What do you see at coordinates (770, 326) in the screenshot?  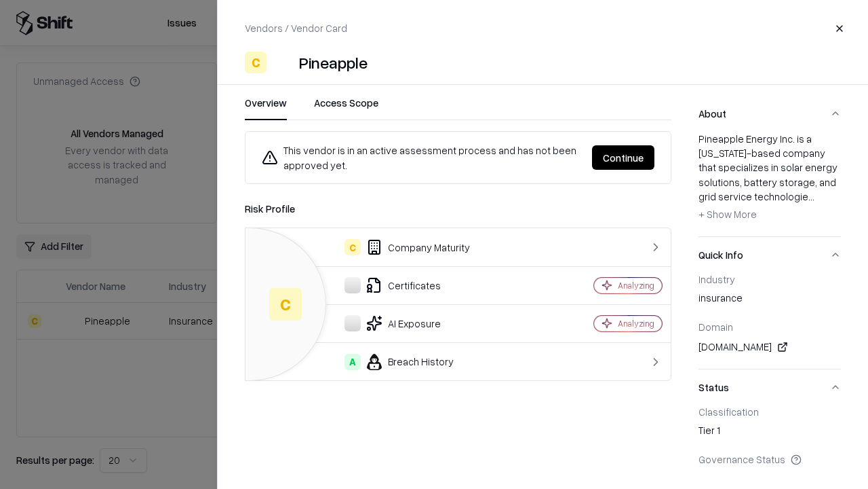 I see `div: Domain` at bounding box center [770, 326].